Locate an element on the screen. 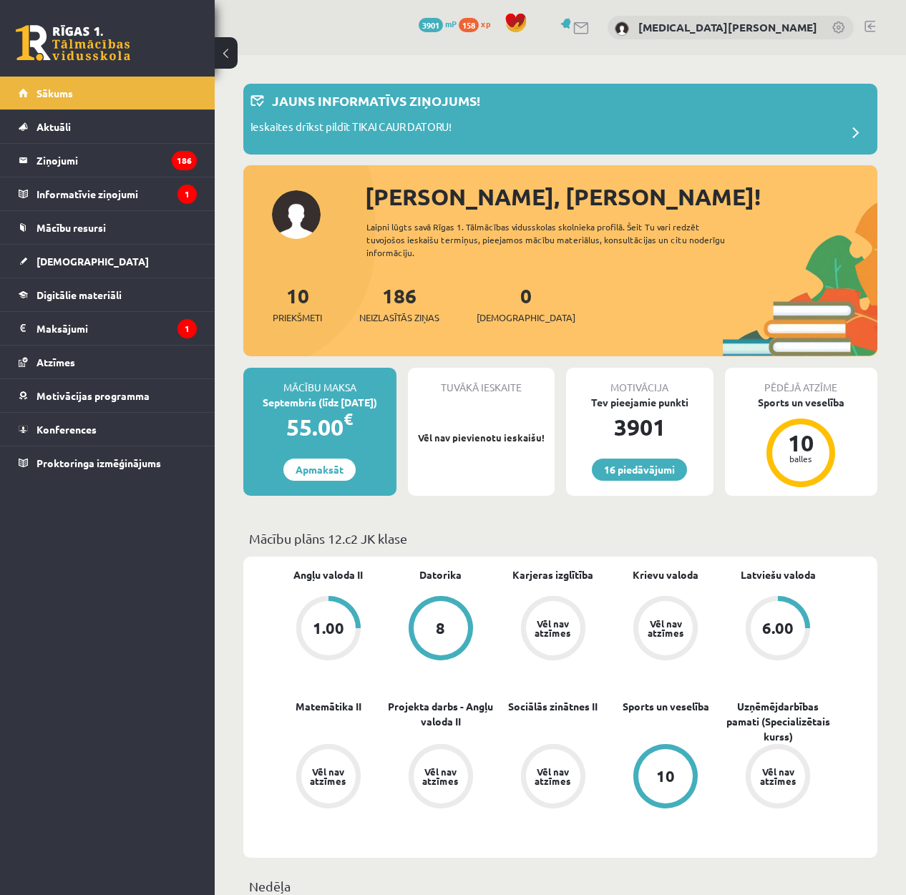 The height and width of the screenshot is (895, 906). a: Matemātika II is located at coordinates (328, 706).